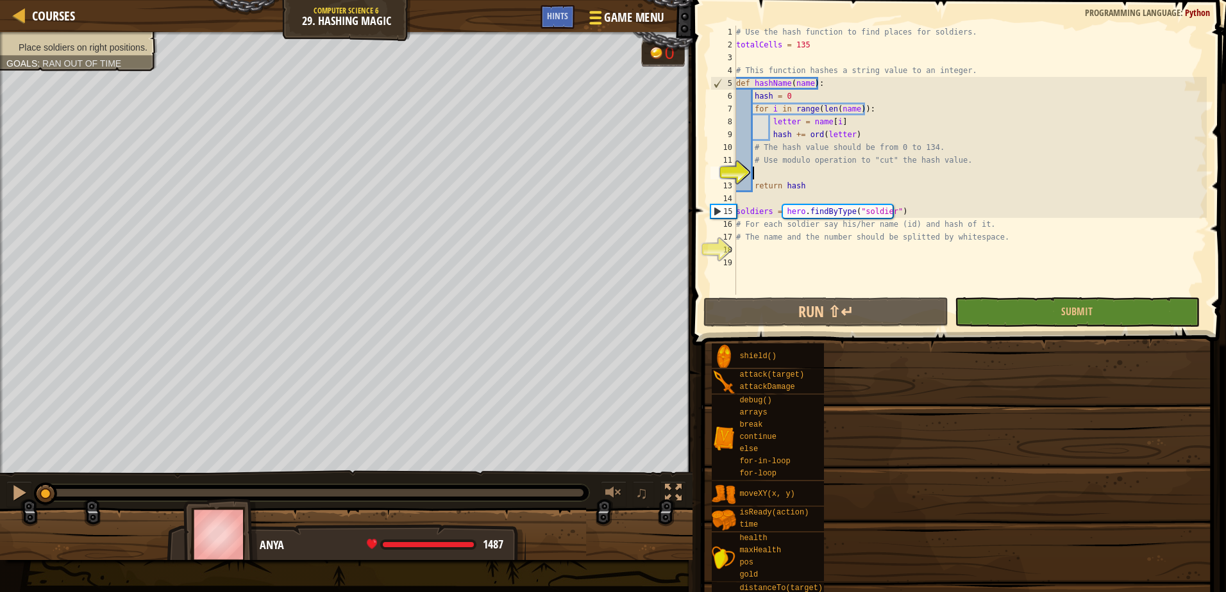 This screenshot has height=592, width=1226. I want to click on button: Submit, so click(1077, 312).